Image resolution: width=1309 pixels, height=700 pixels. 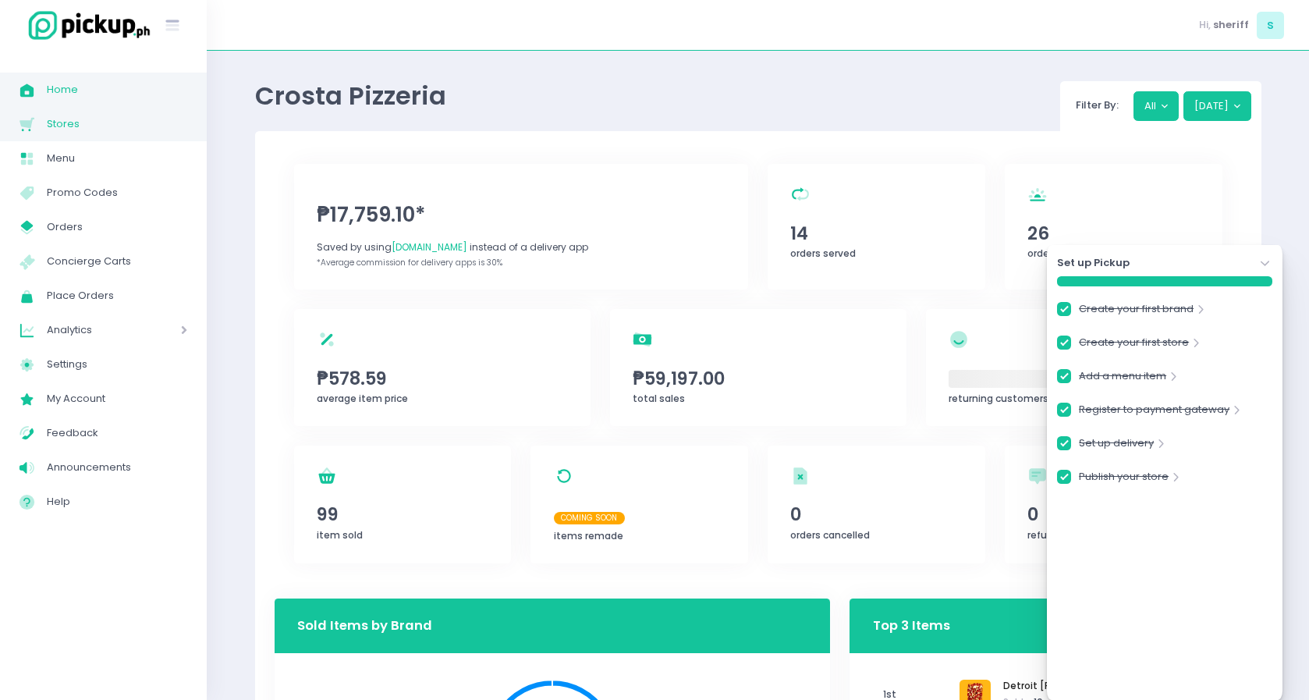 What do you see at coordinates (1114, 504) in the screenshot?
I see `a: 0refunded orders` at bounding box center [1114, 504].